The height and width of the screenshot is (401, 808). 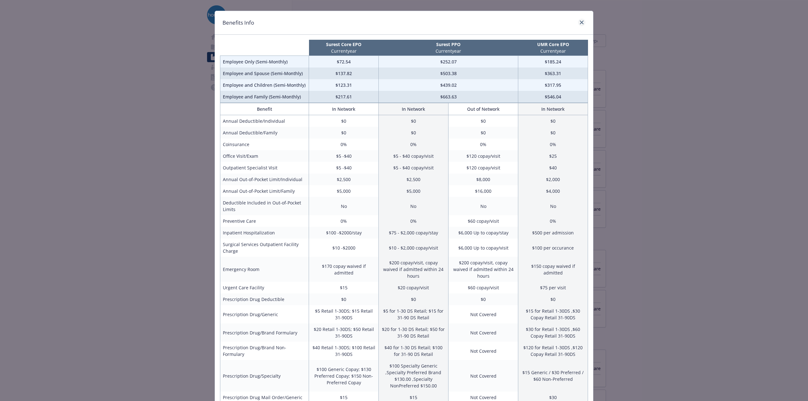 I want to click on td: $72.54, so click(x=344, y=62).